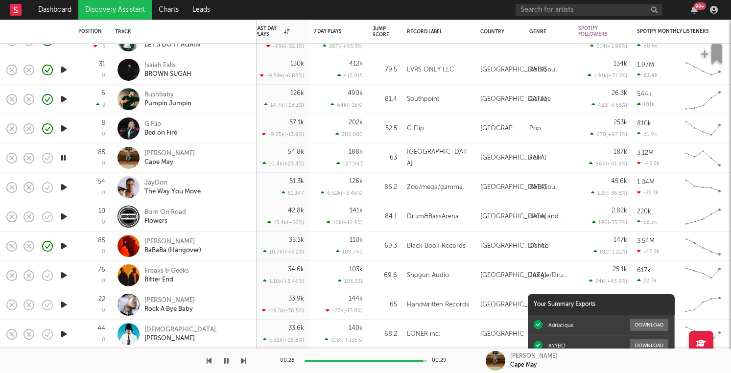 This screenshot has width=731, height=373. What do you see at coordinates (547, 32) in the screenshot?
I see `div: Genre` at bounding box center [547, 32].